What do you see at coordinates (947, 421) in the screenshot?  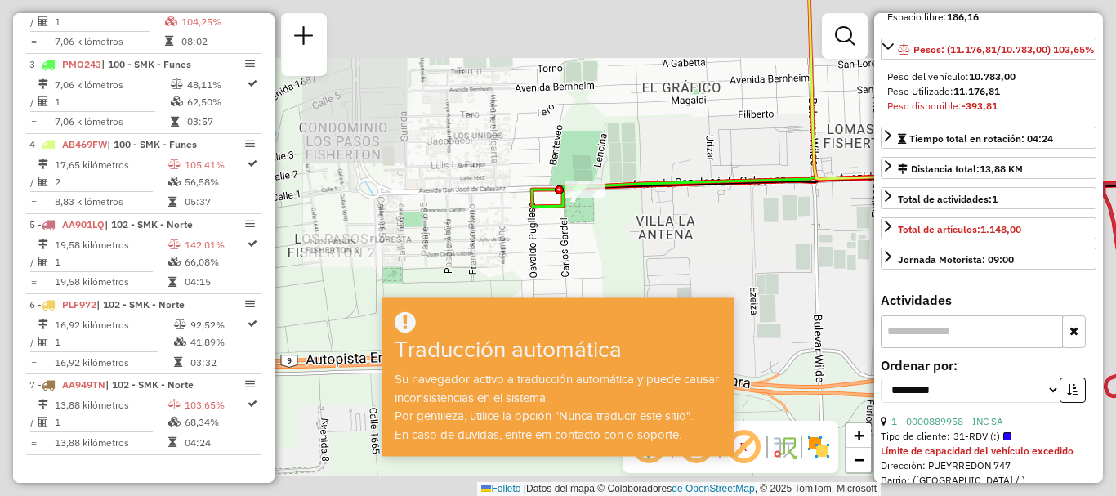 I see `font: 1 - 0000889958 - INC SA` at bounding box center [947, 421].